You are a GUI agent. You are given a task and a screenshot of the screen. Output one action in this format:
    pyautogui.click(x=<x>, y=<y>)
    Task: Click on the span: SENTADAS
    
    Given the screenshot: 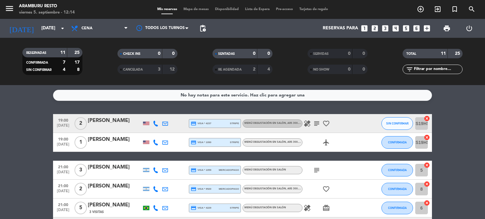 What is the action you would take?
    pyautogui.click(x=226, y=54)
    